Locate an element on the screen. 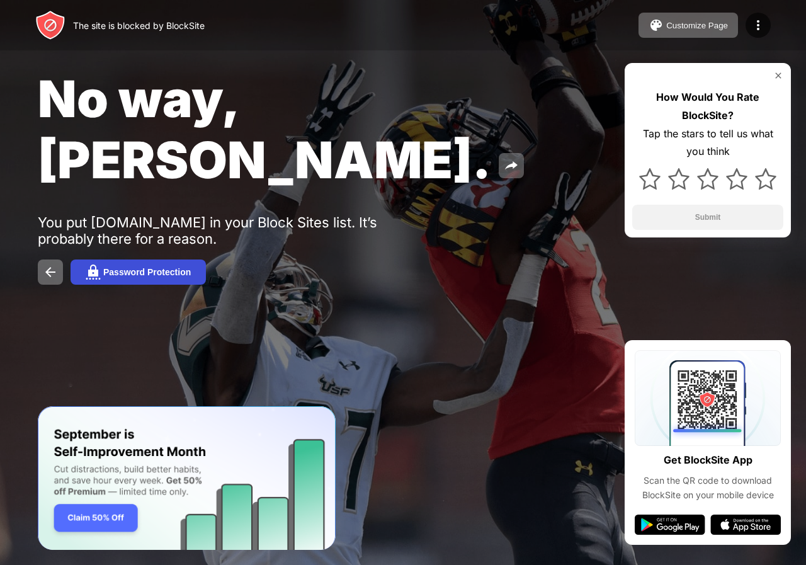  button: Password Protection is located at coordinates (138, 272).